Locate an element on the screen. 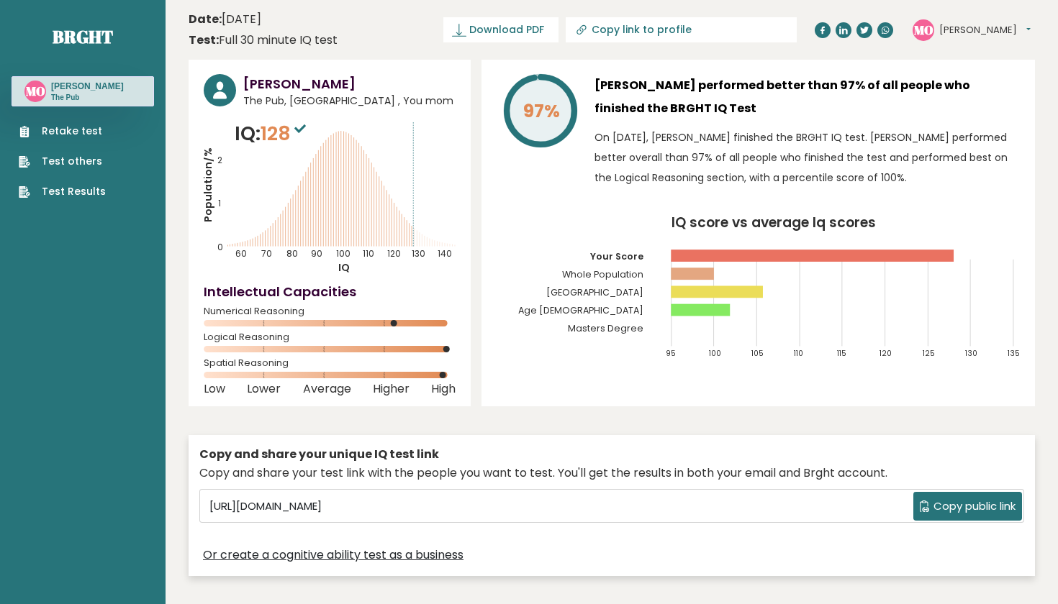  h4: Intellectual Capacities is located at coordinates (330, 291).